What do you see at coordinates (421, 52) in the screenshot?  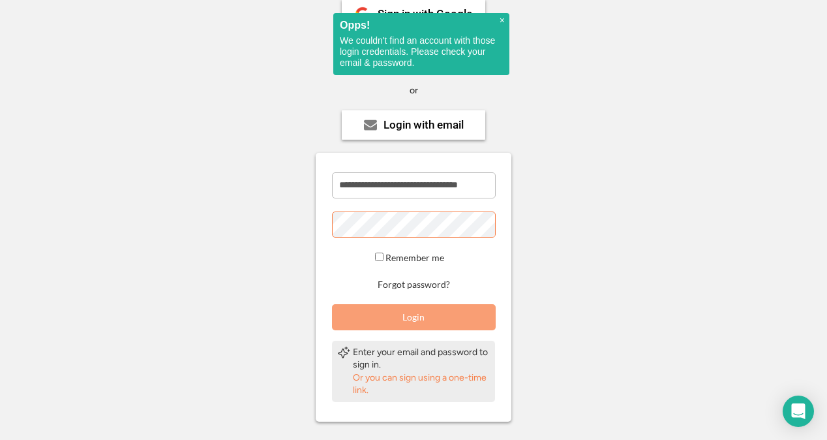 I see `p: We couldn't find an account with those login credentials. Please check your email & password.` at bounding box center [421, 52].